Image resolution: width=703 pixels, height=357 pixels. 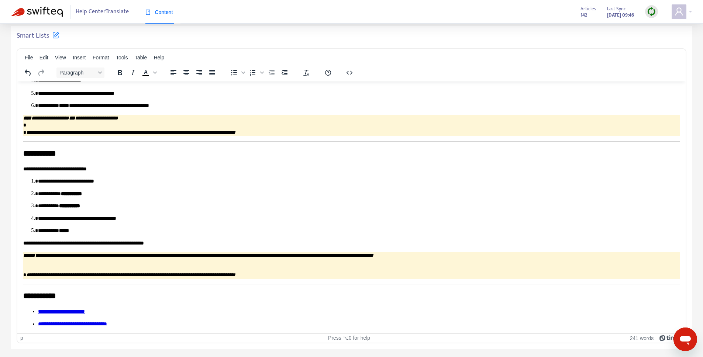 I want to click on button: Clear formatting, so click(x=306, y=73).